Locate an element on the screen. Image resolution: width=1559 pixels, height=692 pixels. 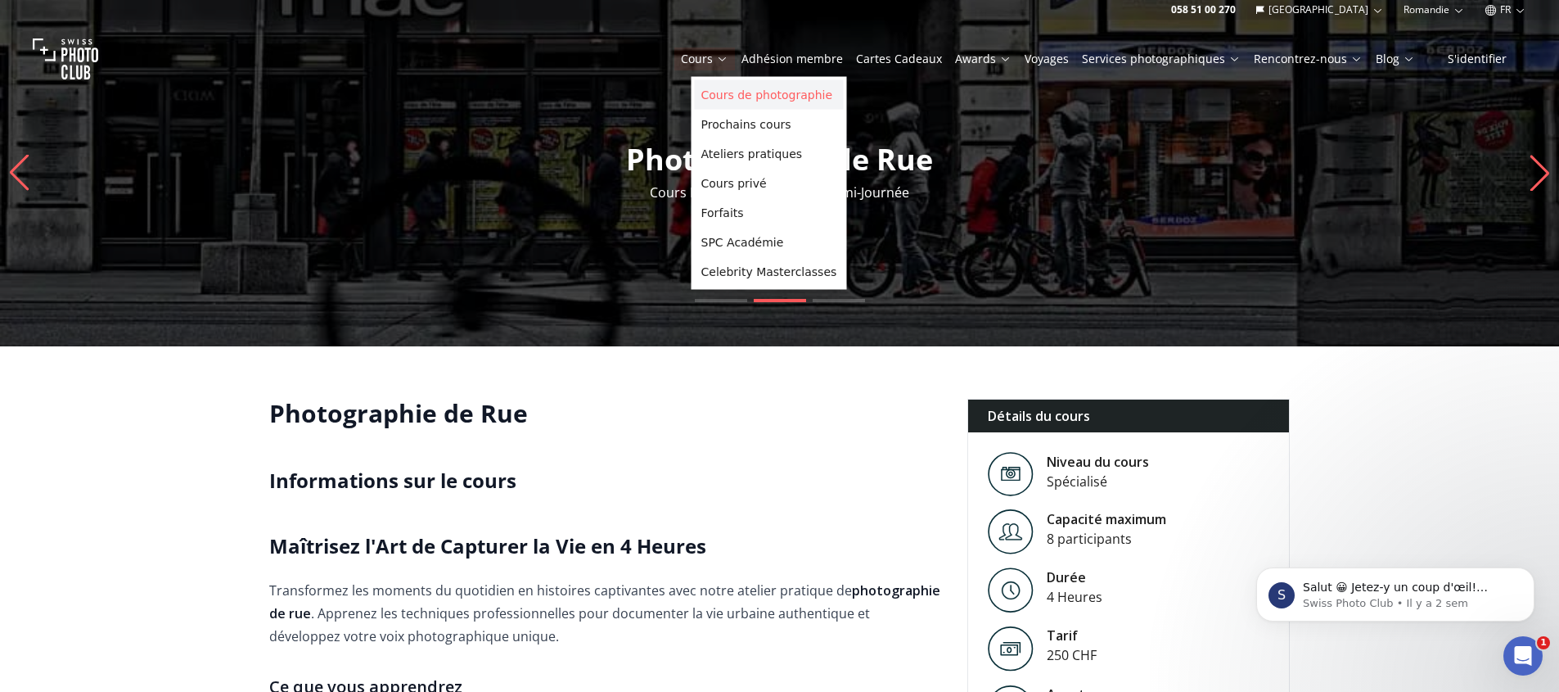
div: Capacité maximum is located at coordinates (1107, 519).